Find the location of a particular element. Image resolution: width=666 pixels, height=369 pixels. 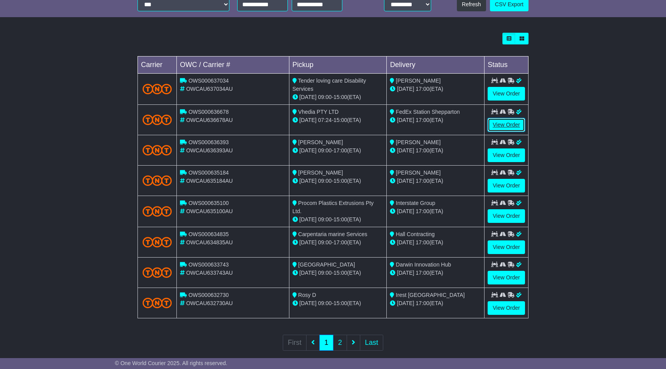

span: OWCAU636678AU is located at coordinates (210, 120).